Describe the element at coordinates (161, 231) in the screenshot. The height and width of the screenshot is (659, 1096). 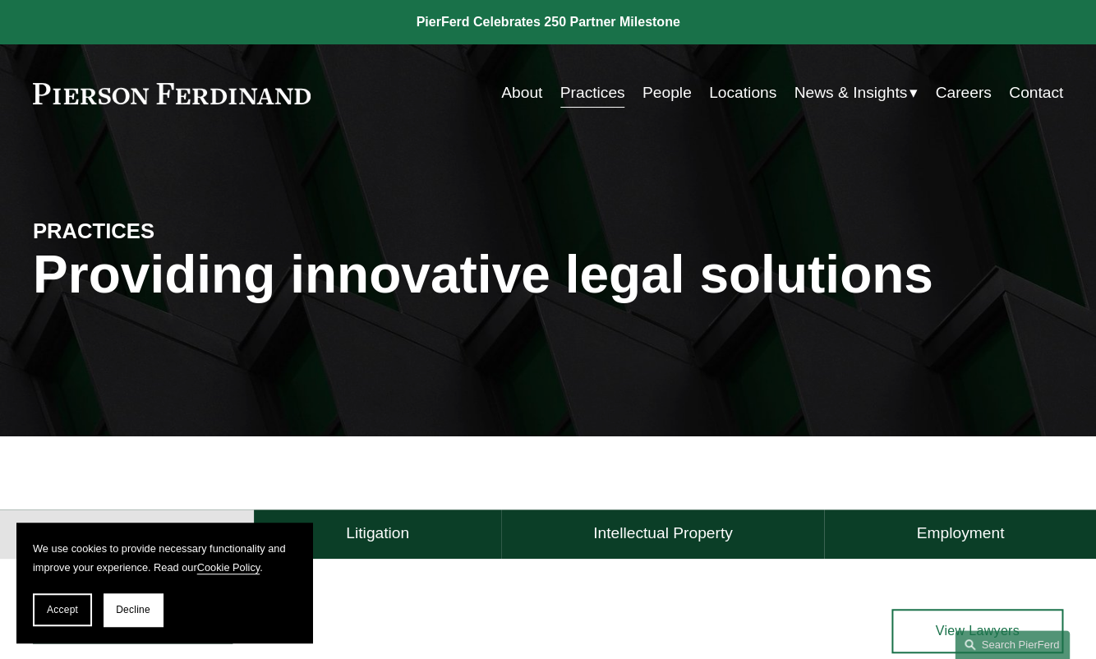
I see `h4: PRACTICES` at that location.